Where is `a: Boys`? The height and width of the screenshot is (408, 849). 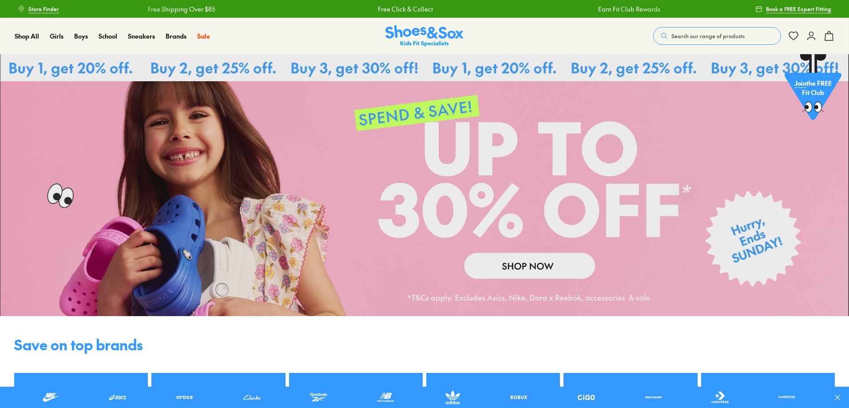 a: Boys is located at coordinates (81, 36).